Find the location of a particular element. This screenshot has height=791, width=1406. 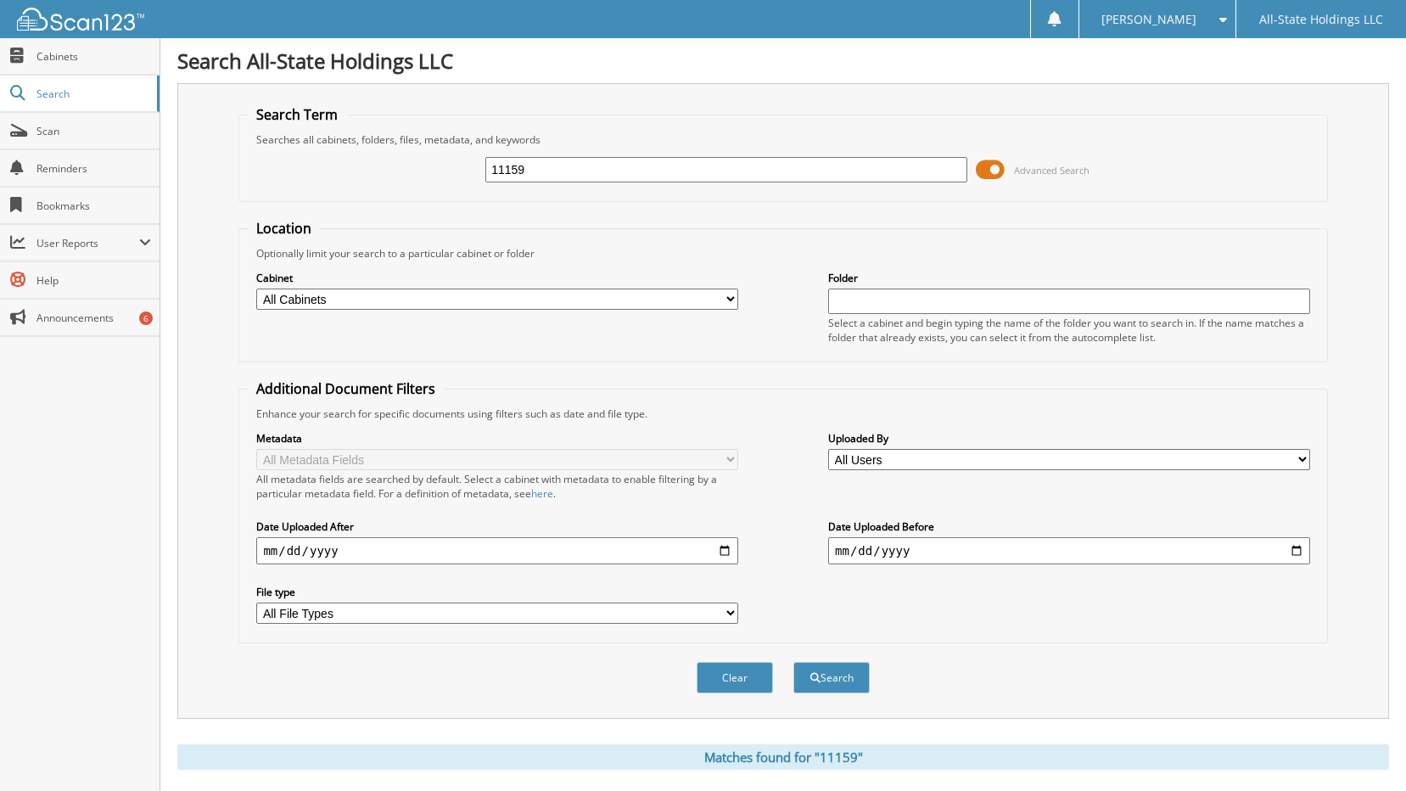

span: Advanced Search is located at coordinates (1051, 170).